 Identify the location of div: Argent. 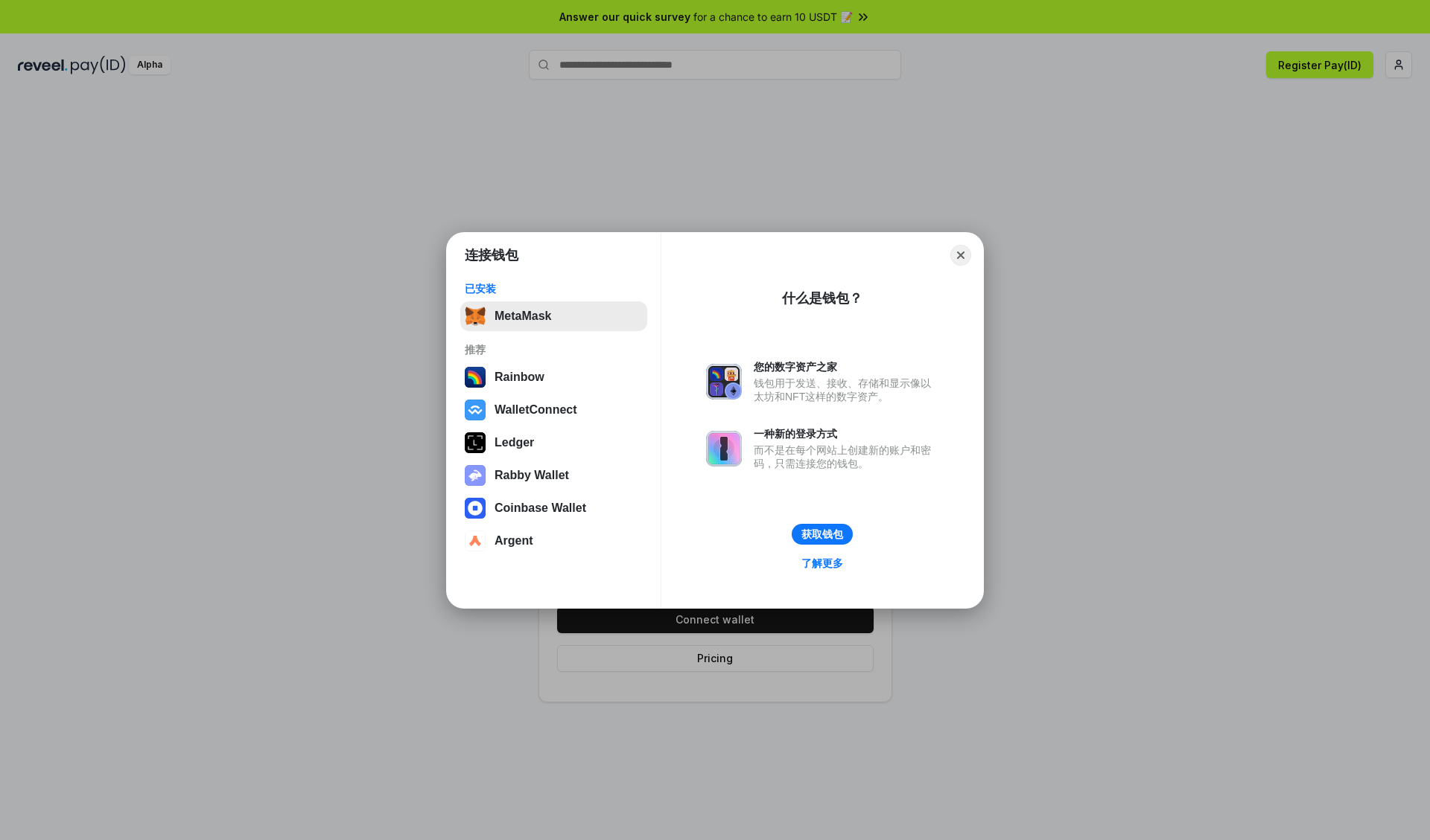
(514, 541).